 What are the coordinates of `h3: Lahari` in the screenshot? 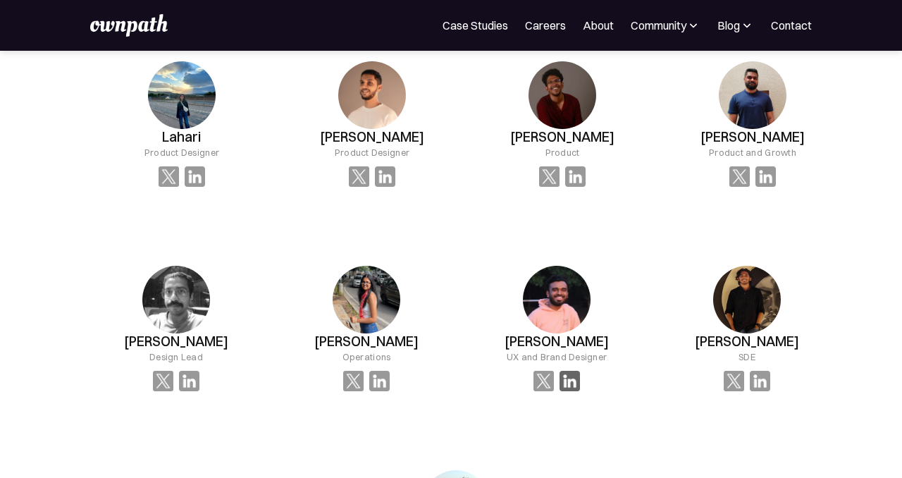 It's located at (181, 137).